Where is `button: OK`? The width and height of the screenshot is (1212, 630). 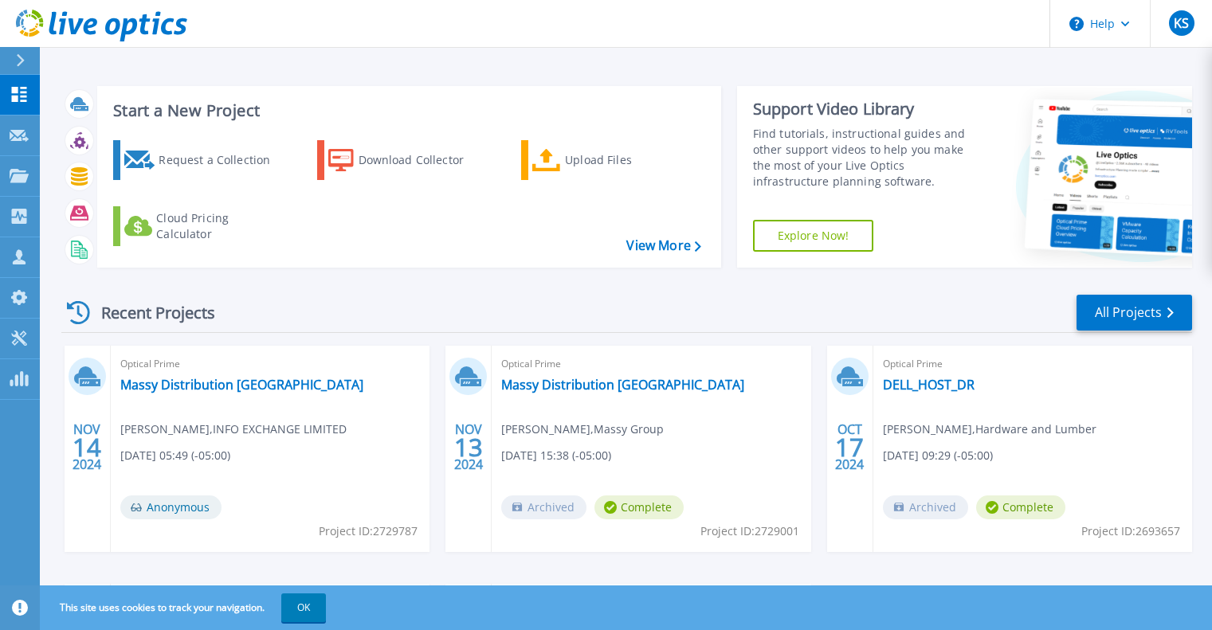
button: OK is located at coordinates (304, 608).